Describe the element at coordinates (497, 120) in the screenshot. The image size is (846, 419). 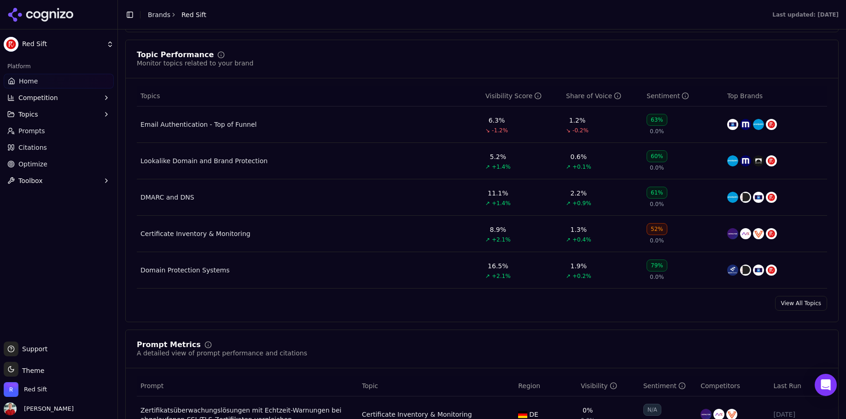
I see `div: 6.3%` at that location.